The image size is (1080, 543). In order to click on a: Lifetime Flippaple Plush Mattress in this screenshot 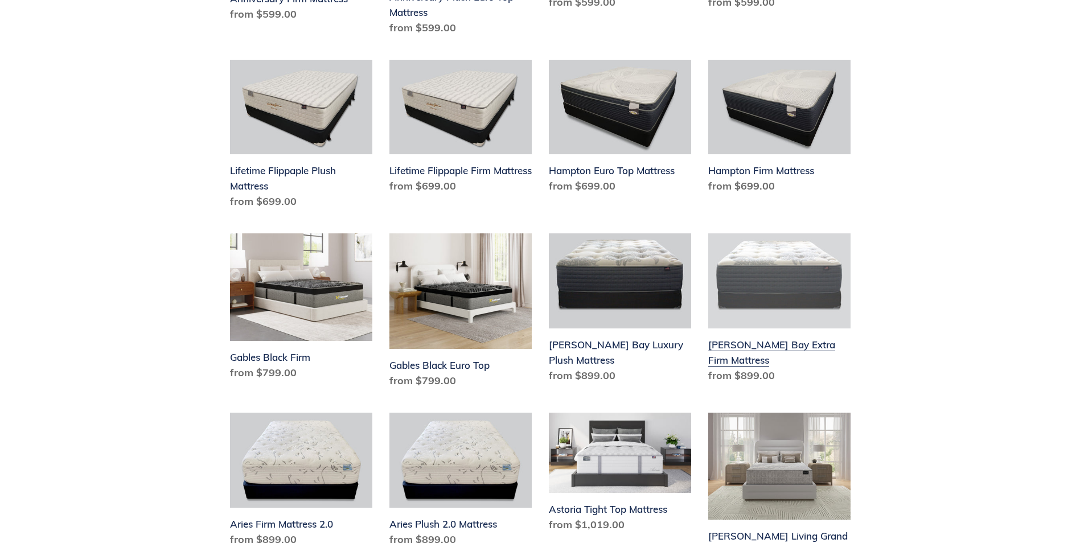, I will do `click(301, 137)`.